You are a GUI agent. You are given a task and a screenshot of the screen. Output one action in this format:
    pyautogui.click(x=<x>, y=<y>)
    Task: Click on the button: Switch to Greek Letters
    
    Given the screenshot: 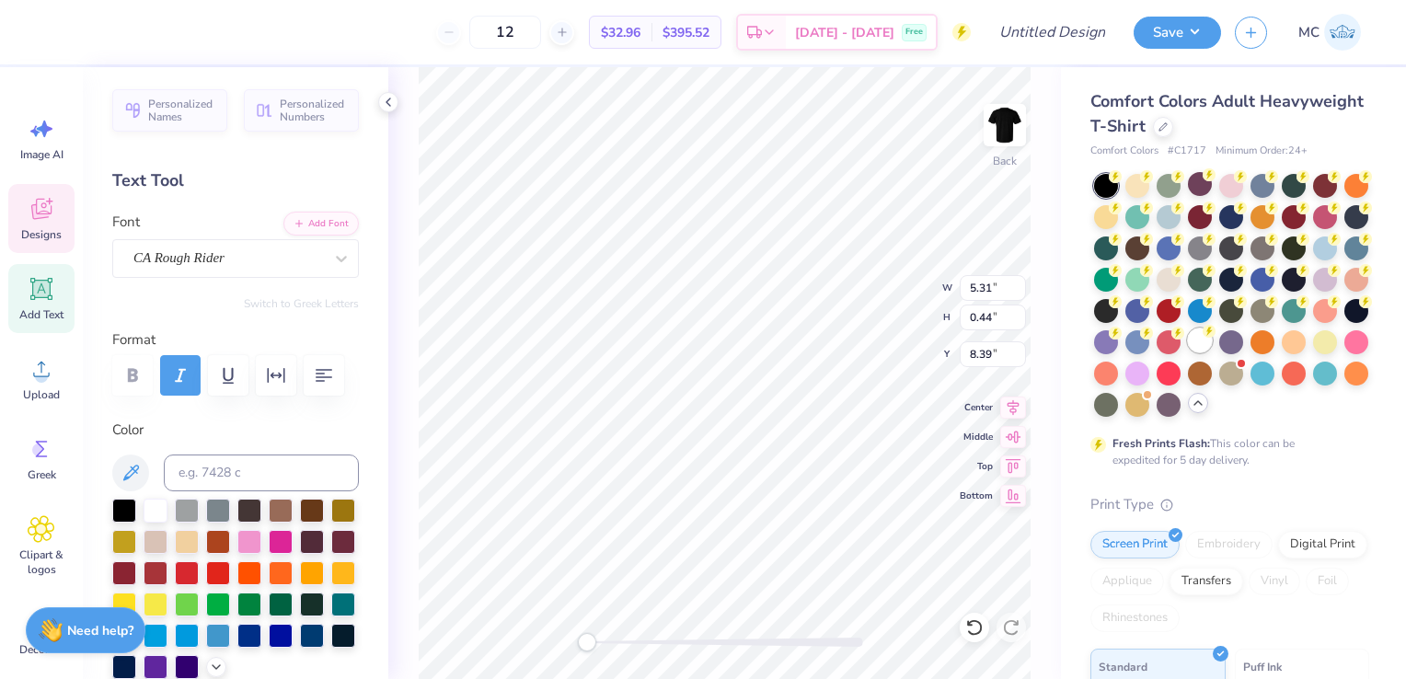 What is the action you would take?
    pyautogui.click(x=301, y=304)
    